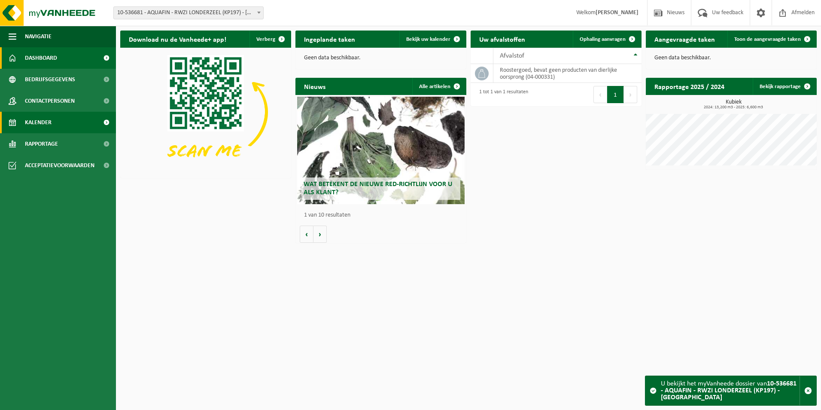 The height and width of the screenshot is (410, 821). I want to click on button: Vorige, so click(307, 234).